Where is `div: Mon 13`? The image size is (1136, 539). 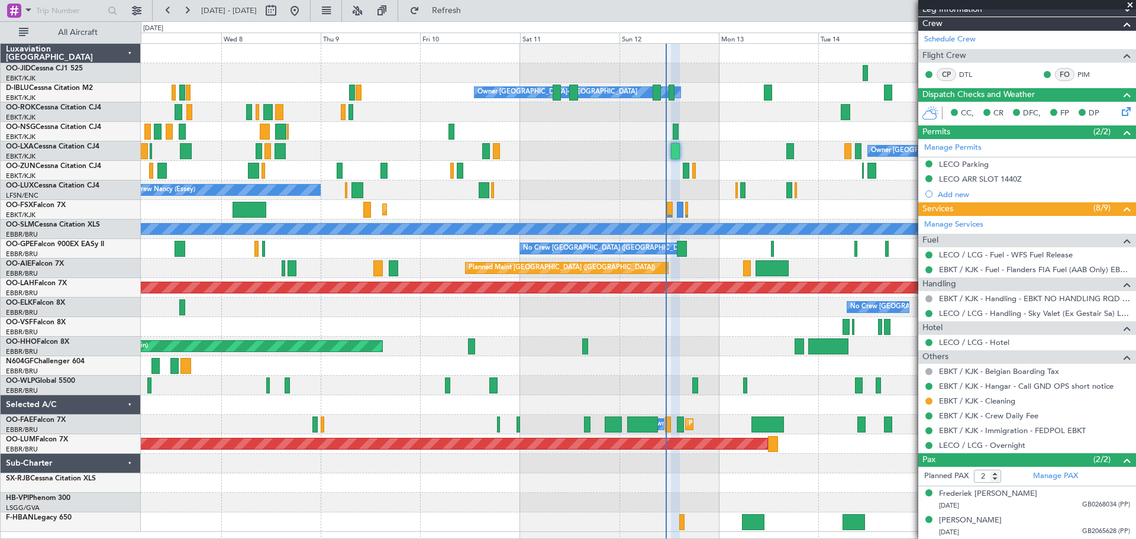 div: Mon 13 is located at coordinates (769, 38).